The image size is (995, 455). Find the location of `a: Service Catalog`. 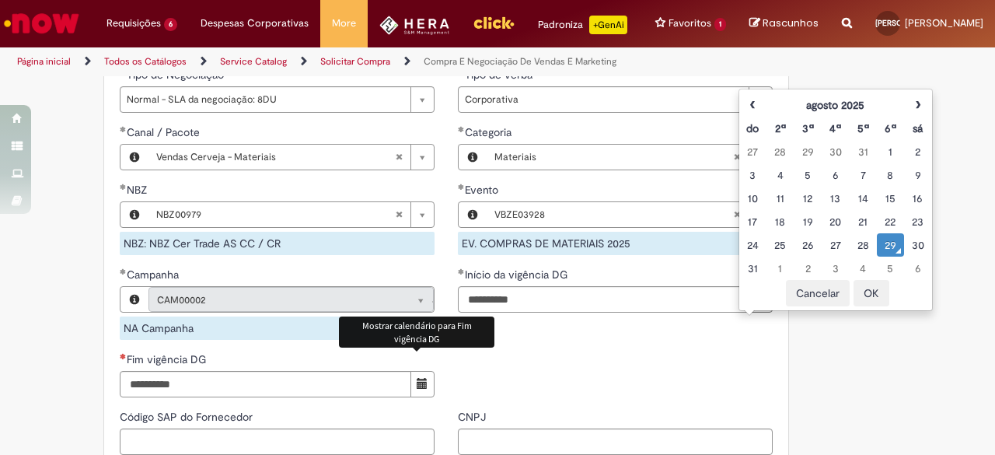

a: Service Catalog is located at coordinates (253, 61).